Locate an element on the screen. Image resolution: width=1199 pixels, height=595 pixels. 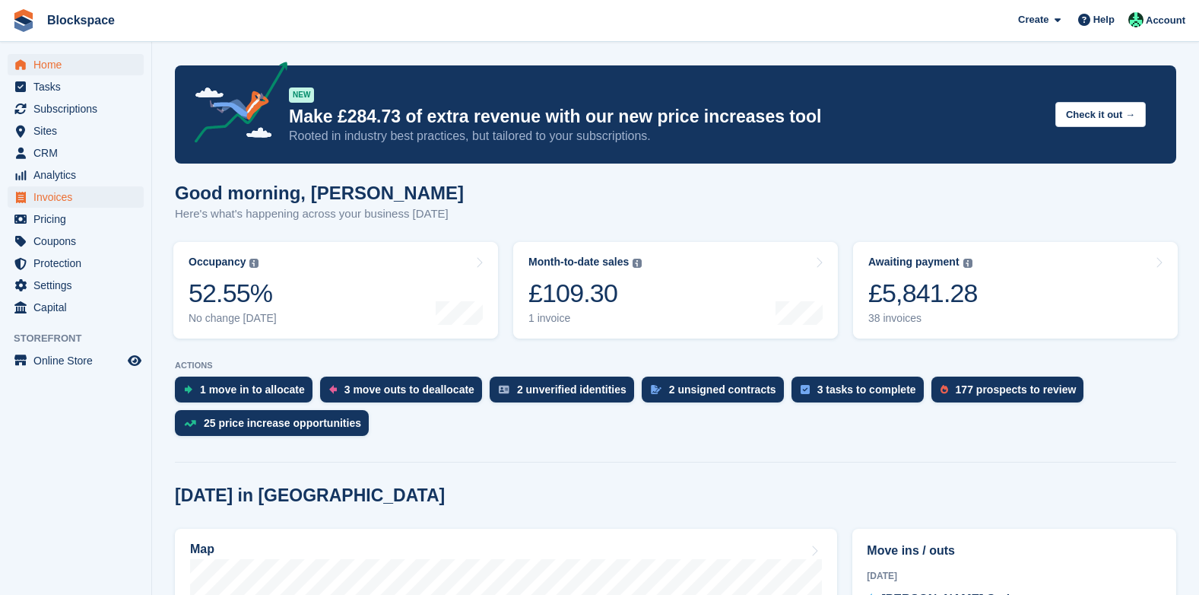
div: 2 unsigned contracts is located at coordinates (722, 389).